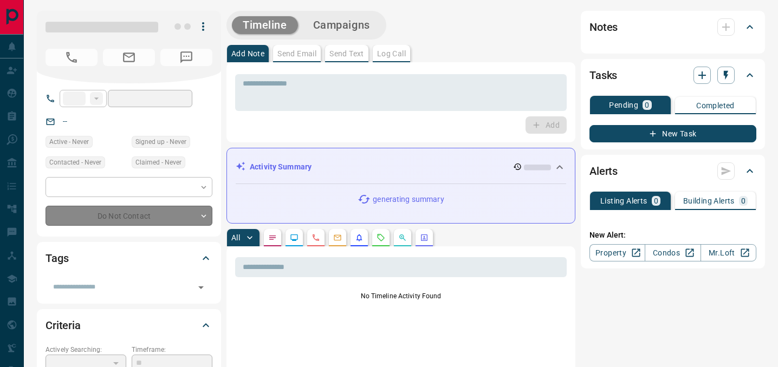 The height and width of the screenshot is (367, 778). I want to click on p: Building Alerts, so click(708, 201).